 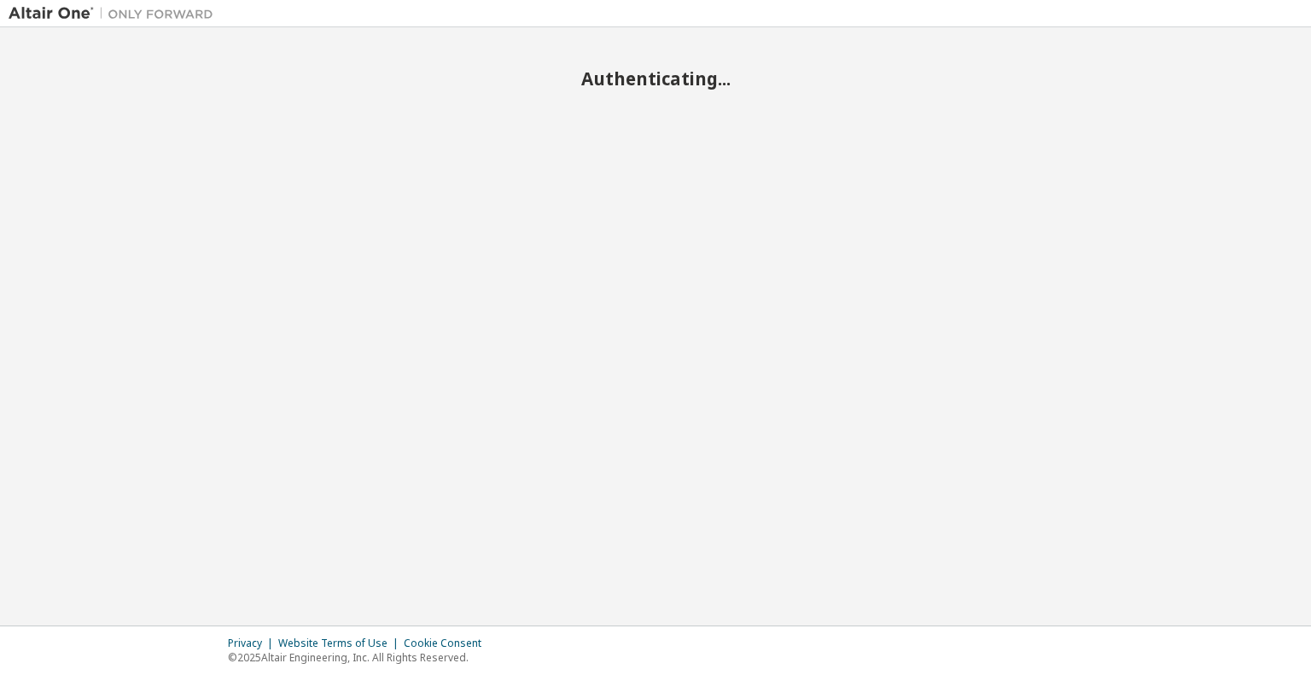 I want to click on p: © 2025 Altair Engineering, Inc. All Rights Reserved., so click(x=359, y=657).